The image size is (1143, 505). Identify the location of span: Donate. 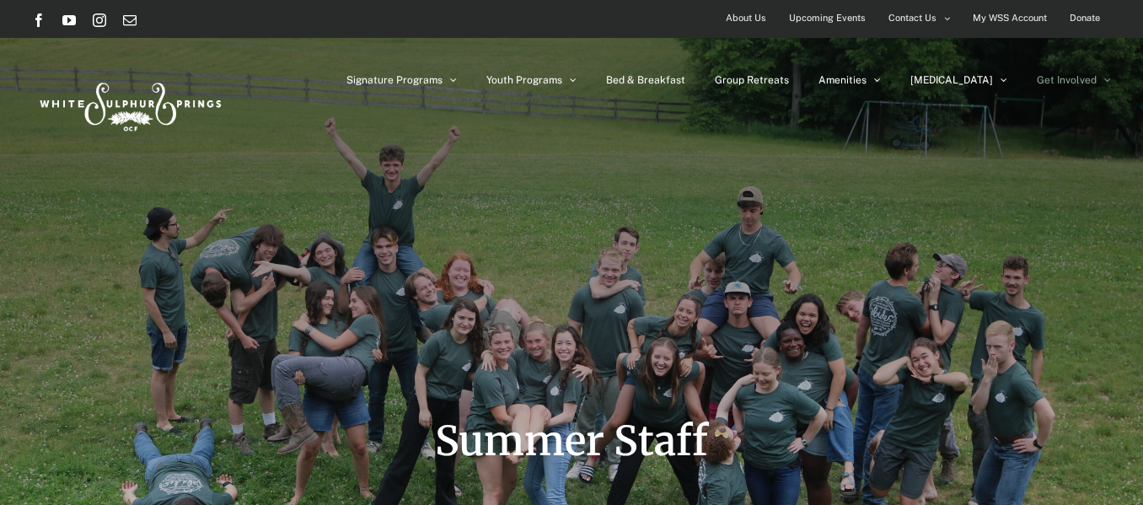
(1085, 18).